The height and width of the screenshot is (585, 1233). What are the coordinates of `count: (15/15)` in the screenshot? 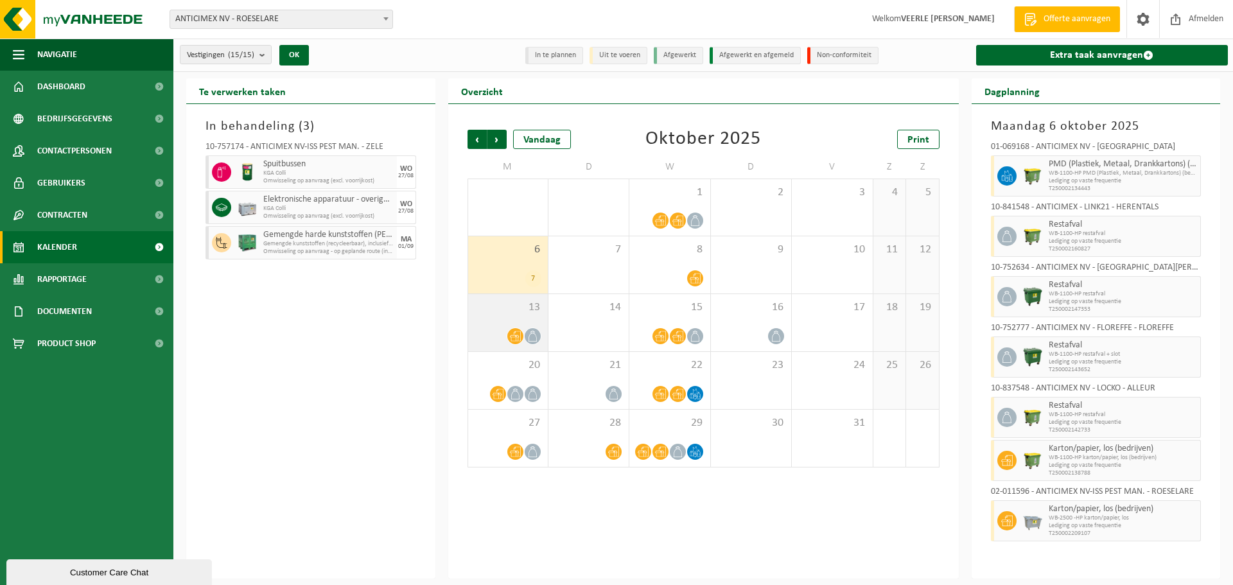 It's located at (241, 55).